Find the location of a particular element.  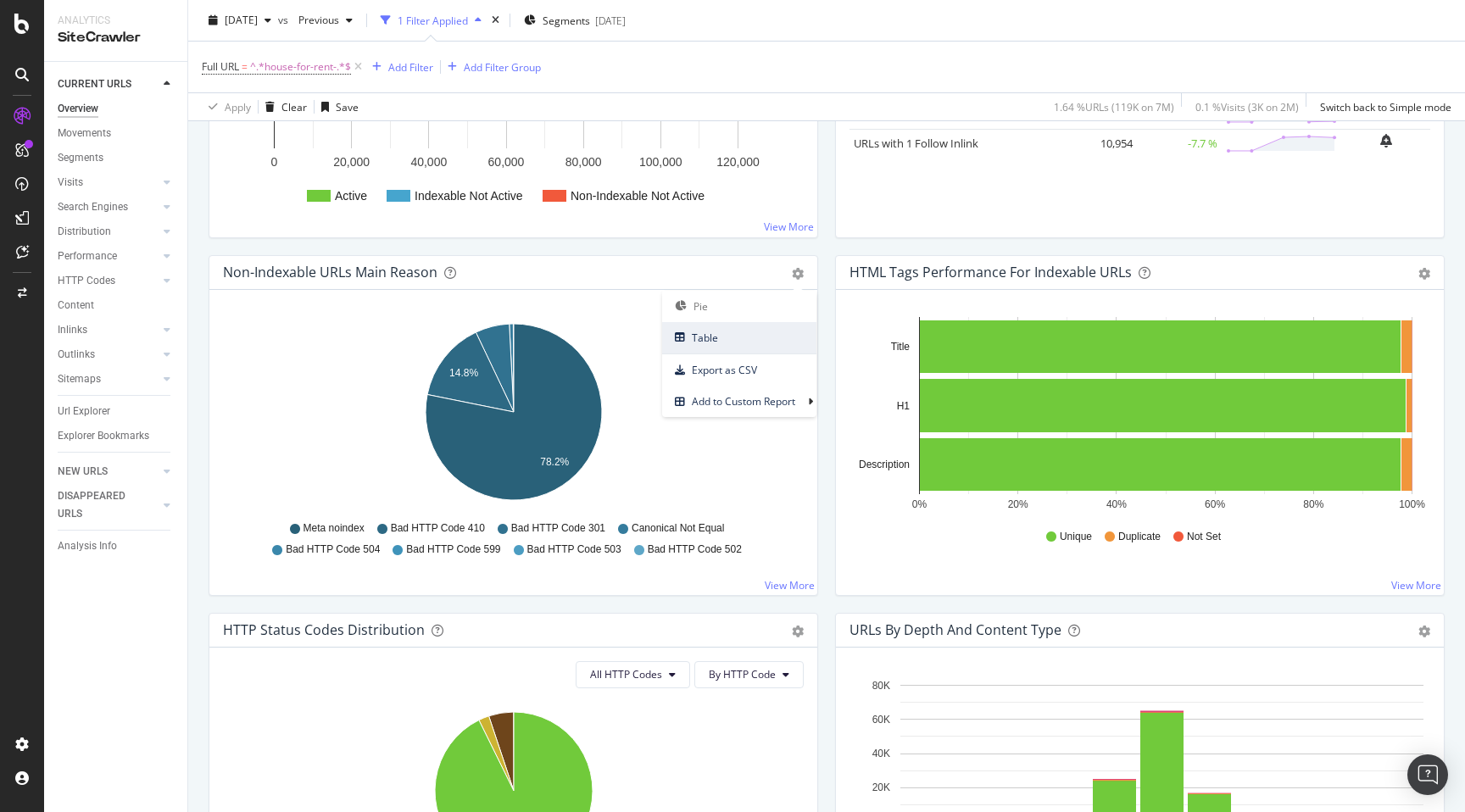

text: Indexable Not Active is located at coordinates (469, 196).